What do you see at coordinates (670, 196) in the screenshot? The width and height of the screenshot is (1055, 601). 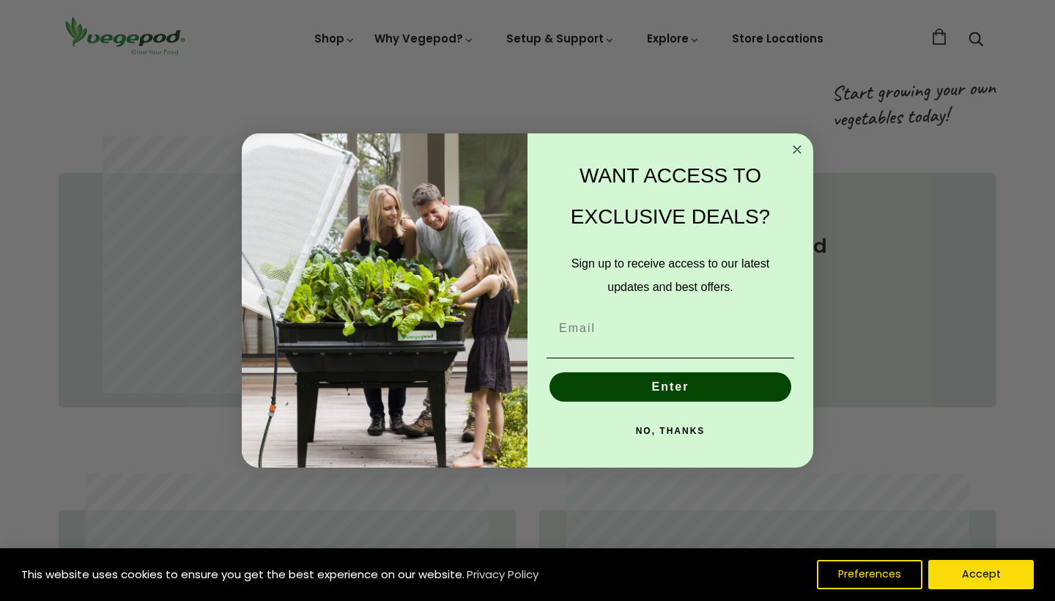 I see `span: WANT ACCESS TO EXCLUSIVE DEALS?` at bounding box center [670, 196].